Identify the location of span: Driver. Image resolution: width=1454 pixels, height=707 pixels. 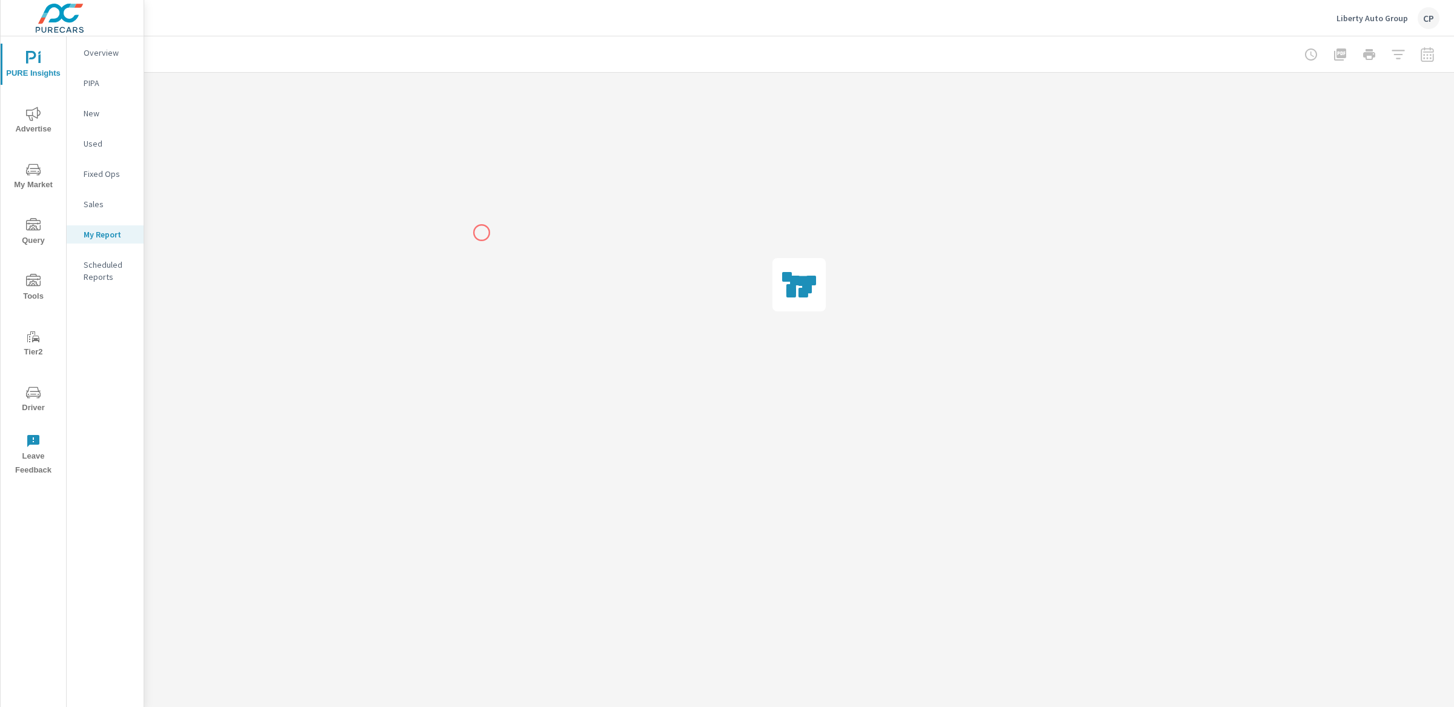
(33, 400).